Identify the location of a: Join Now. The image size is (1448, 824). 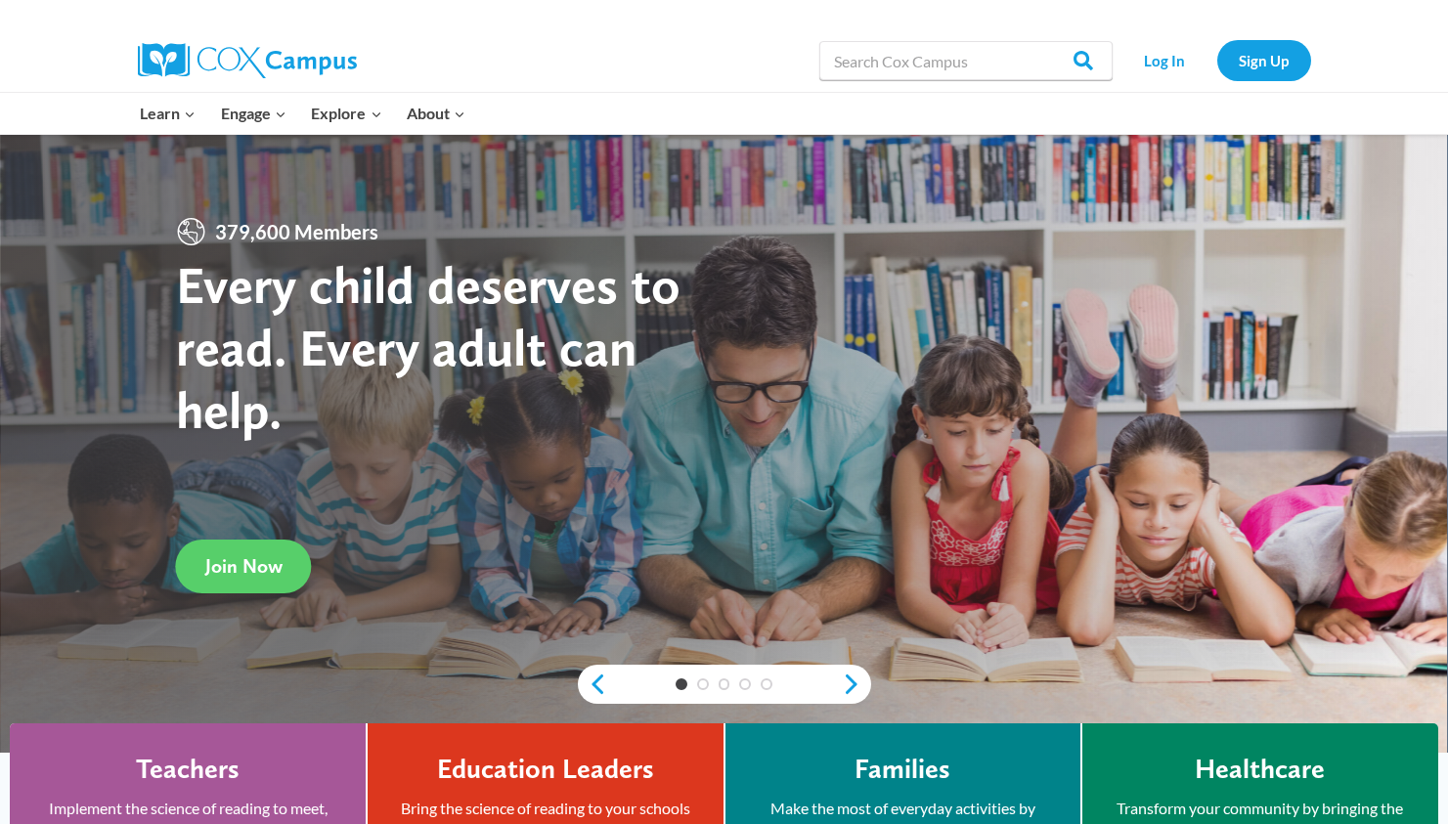
(243, 566).